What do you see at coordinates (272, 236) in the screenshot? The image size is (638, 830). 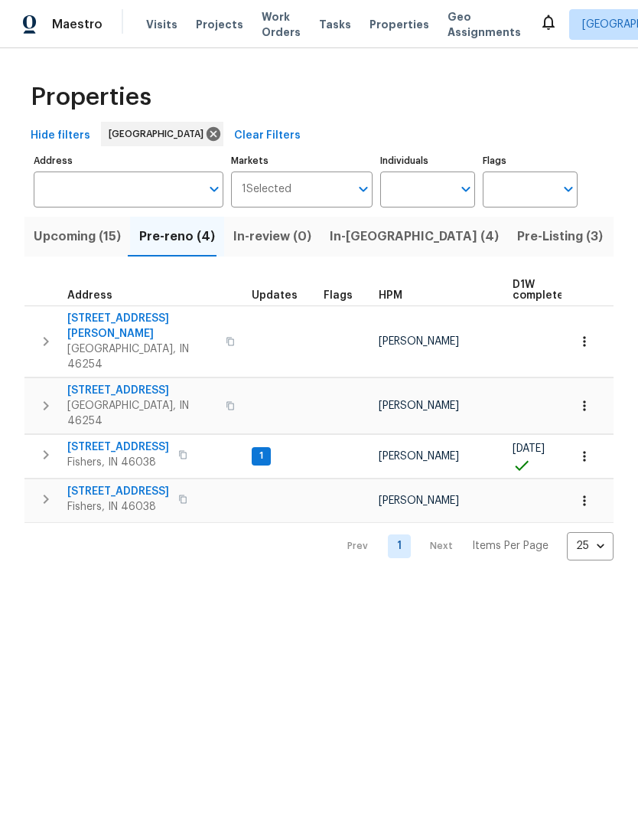 I see `span: In-review (0)` at bounding box center [272, 236].